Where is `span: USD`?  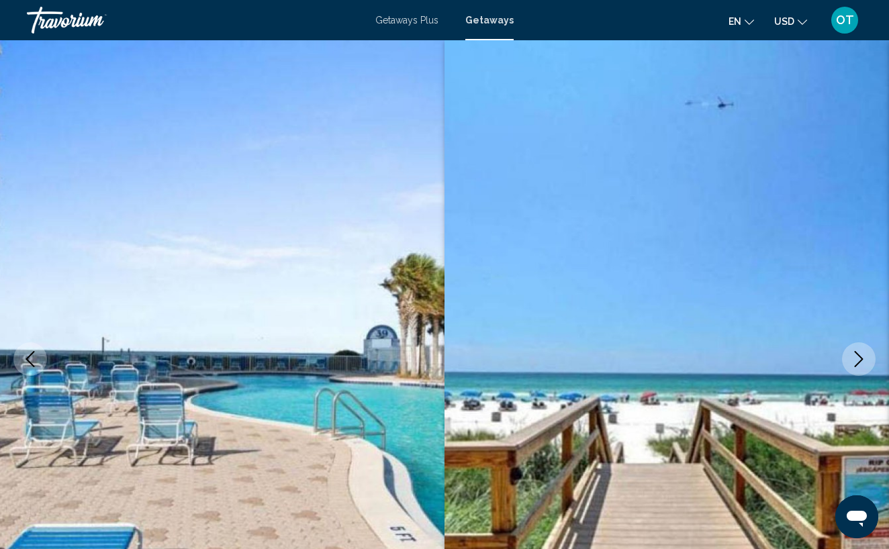 span: USD is located at coordinates (784, 21).